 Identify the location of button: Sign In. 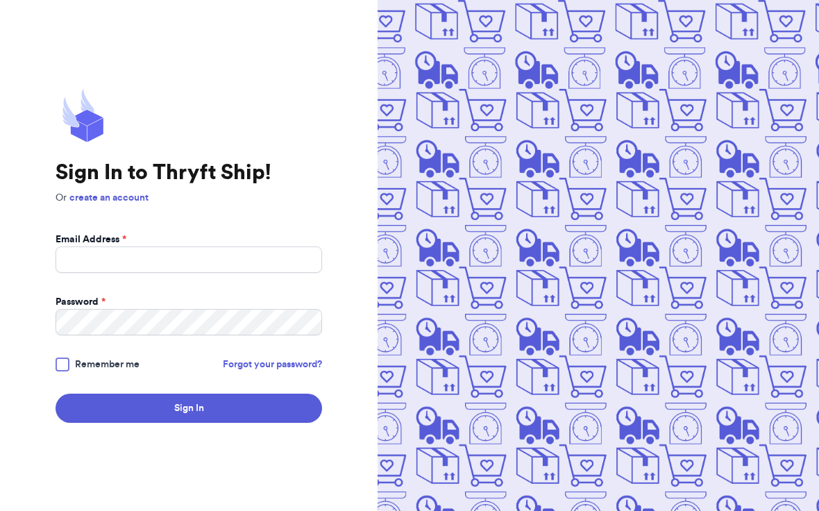
(189, 408).